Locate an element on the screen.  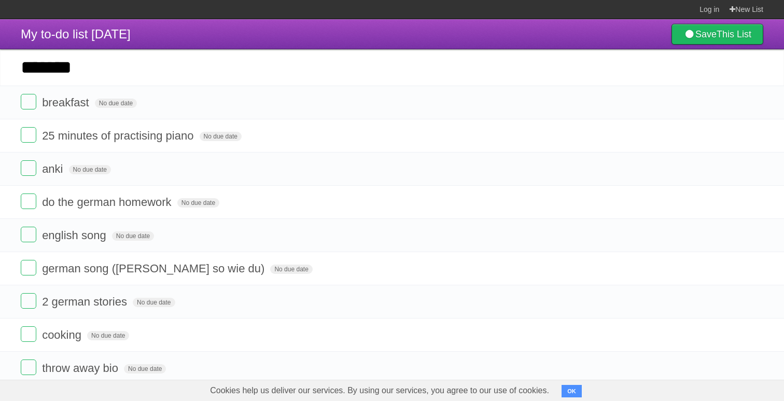
span: english song is located at coordinates (75, 235).